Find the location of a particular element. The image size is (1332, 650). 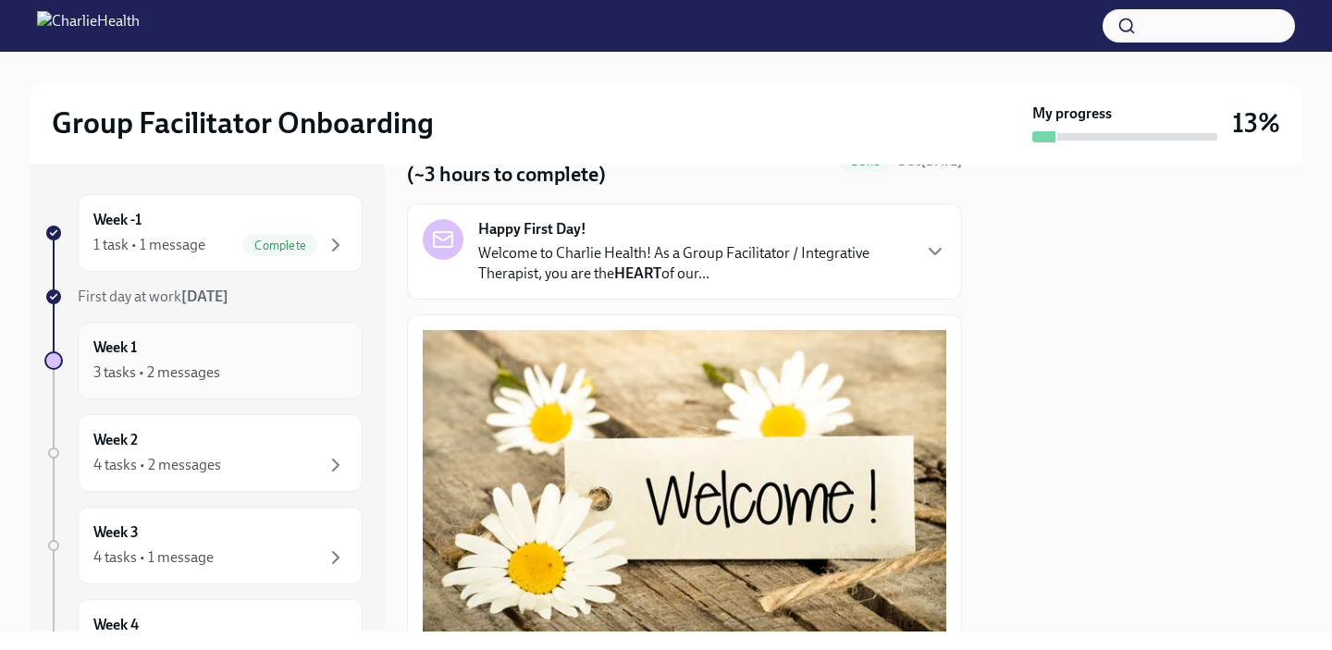

strong: My progress is located at coordinates (1072, 114).